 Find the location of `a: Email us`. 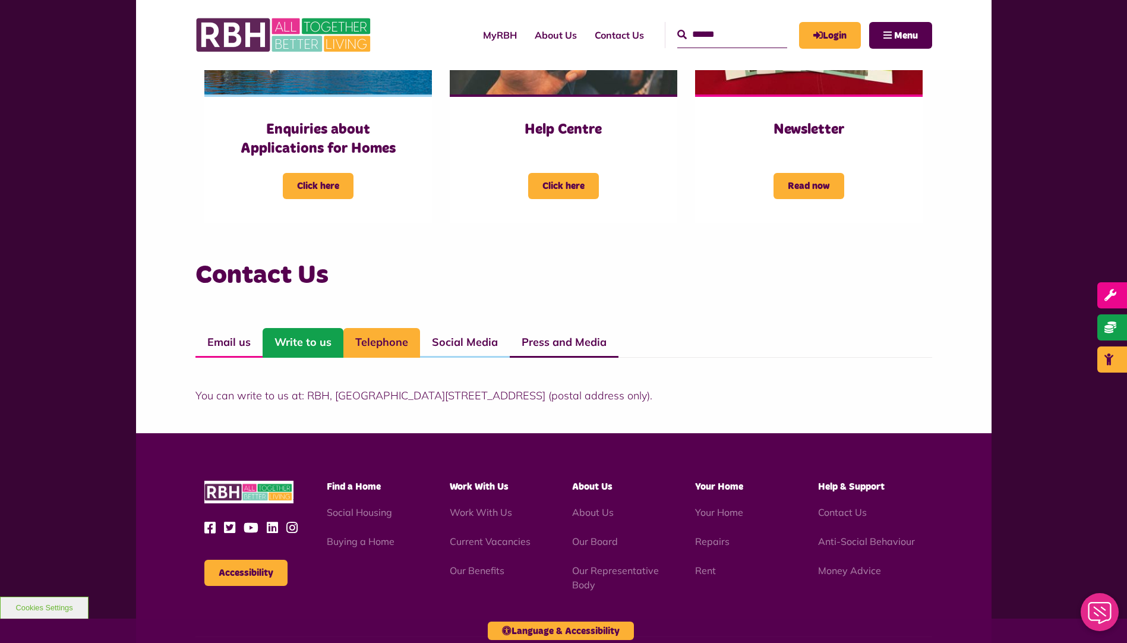

a: Email us is located at coordinates (229, 343).